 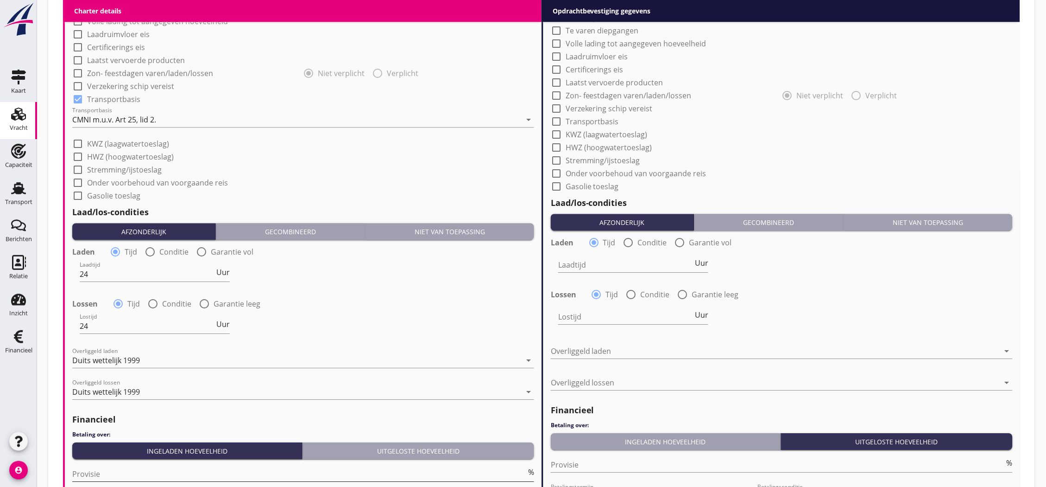 I want to click on div: Transport, so click(x=19, y=202).